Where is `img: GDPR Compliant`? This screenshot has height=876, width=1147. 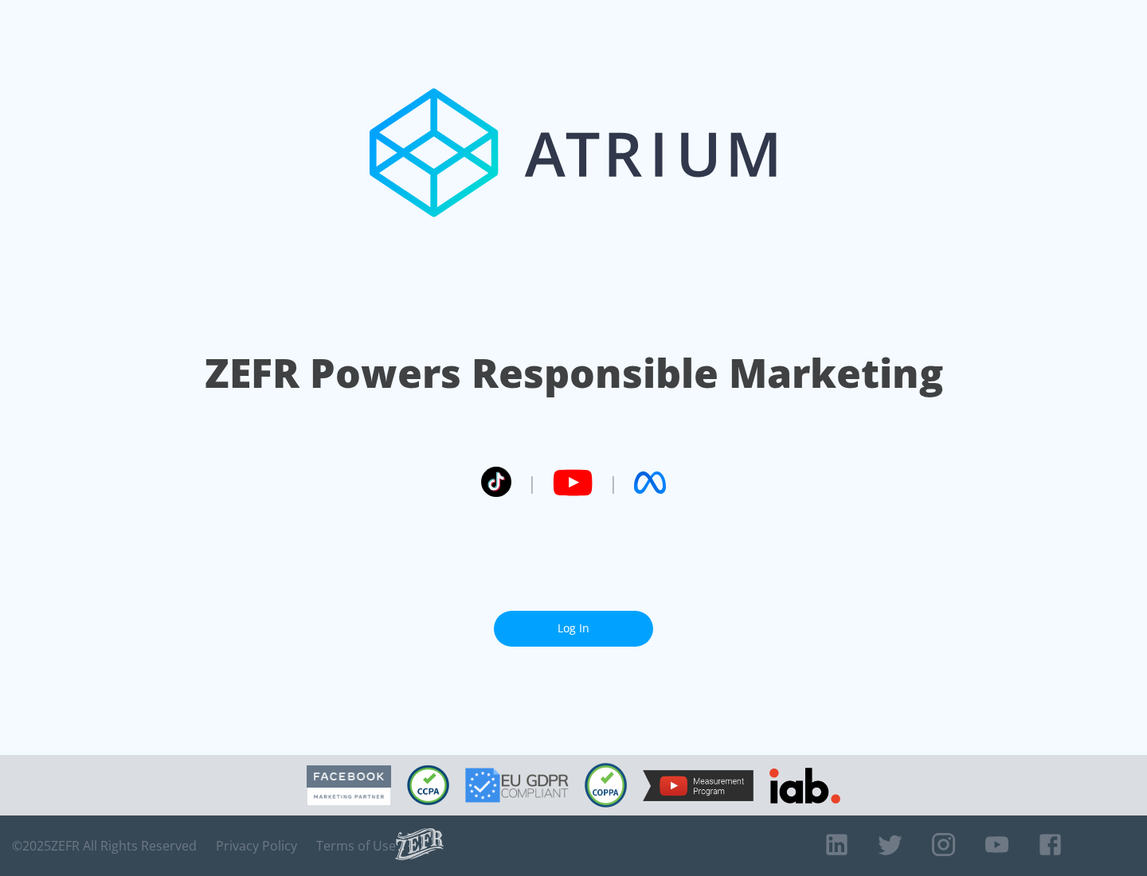
img: GDPR Compliant is located at coordinates (517, 785).